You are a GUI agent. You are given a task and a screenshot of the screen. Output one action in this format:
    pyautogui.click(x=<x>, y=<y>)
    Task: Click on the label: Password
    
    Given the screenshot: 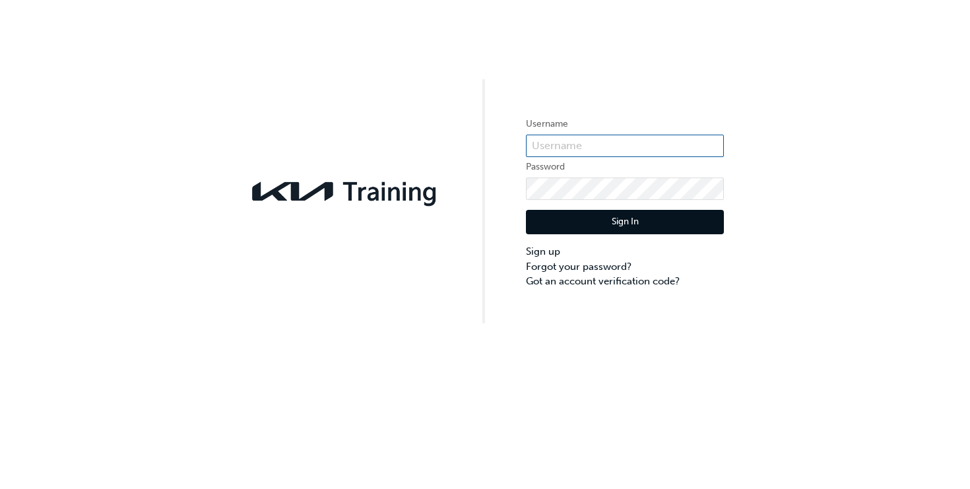 What is the action you would take?
    pyautogui.click(x=625, y=167)
    